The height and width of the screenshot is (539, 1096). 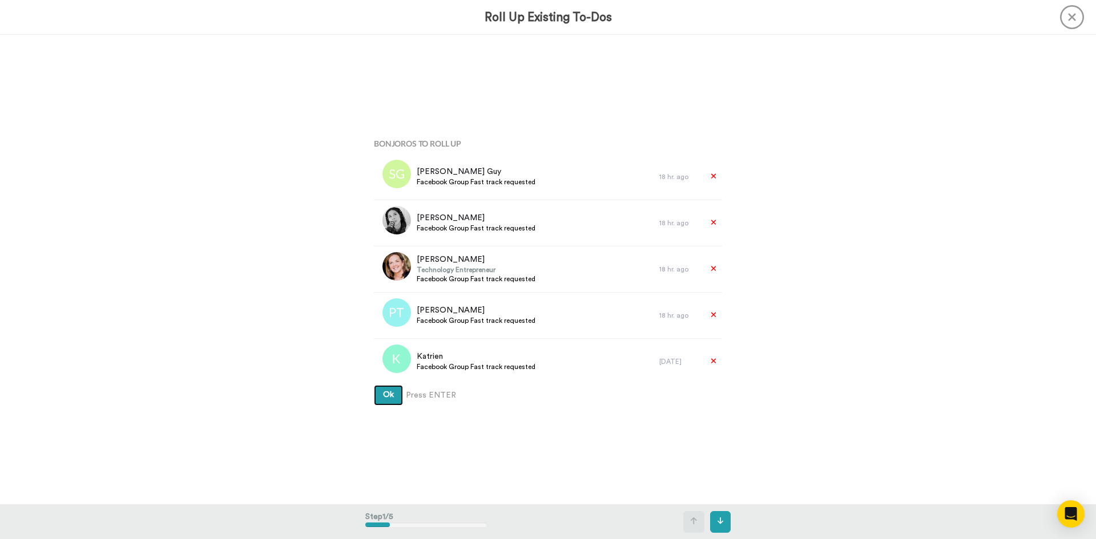 What do you see at coordinates (548, 17) in the screenshot?
I see `h3: Roll Up Existing To-Dos` at bounding box center [548, 17].